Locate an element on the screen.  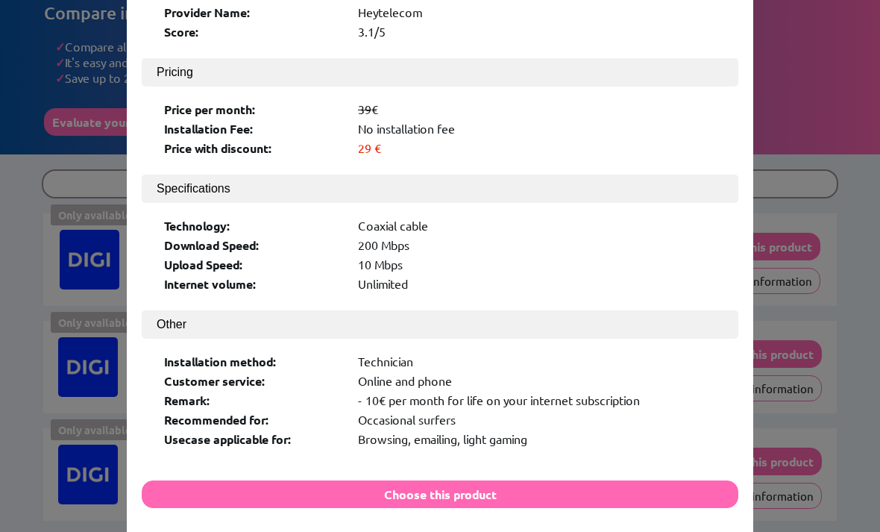
div: Internet volume: is located at coordinates (254, 284).